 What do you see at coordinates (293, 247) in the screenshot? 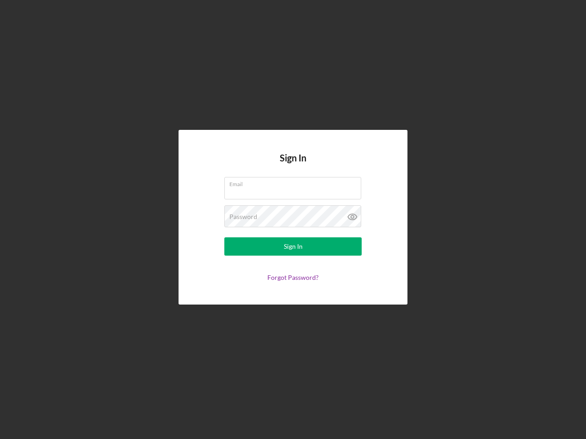
I see `button: Sign In` at bounding box center [293, 247].